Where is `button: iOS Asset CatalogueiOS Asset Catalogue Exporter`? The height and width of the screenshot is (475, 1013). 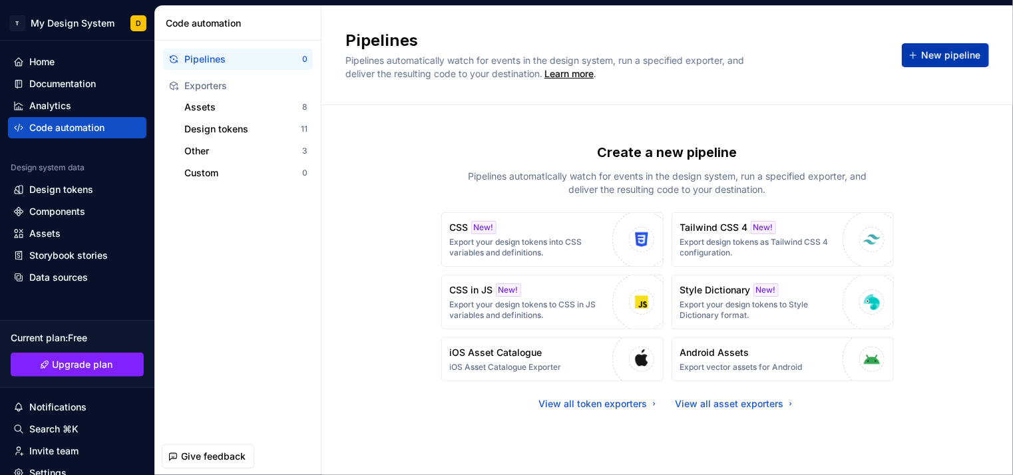 button: iOS Asset CatalogueiOS Asset Catalogue Exporter is located at coordinates (552, 359).